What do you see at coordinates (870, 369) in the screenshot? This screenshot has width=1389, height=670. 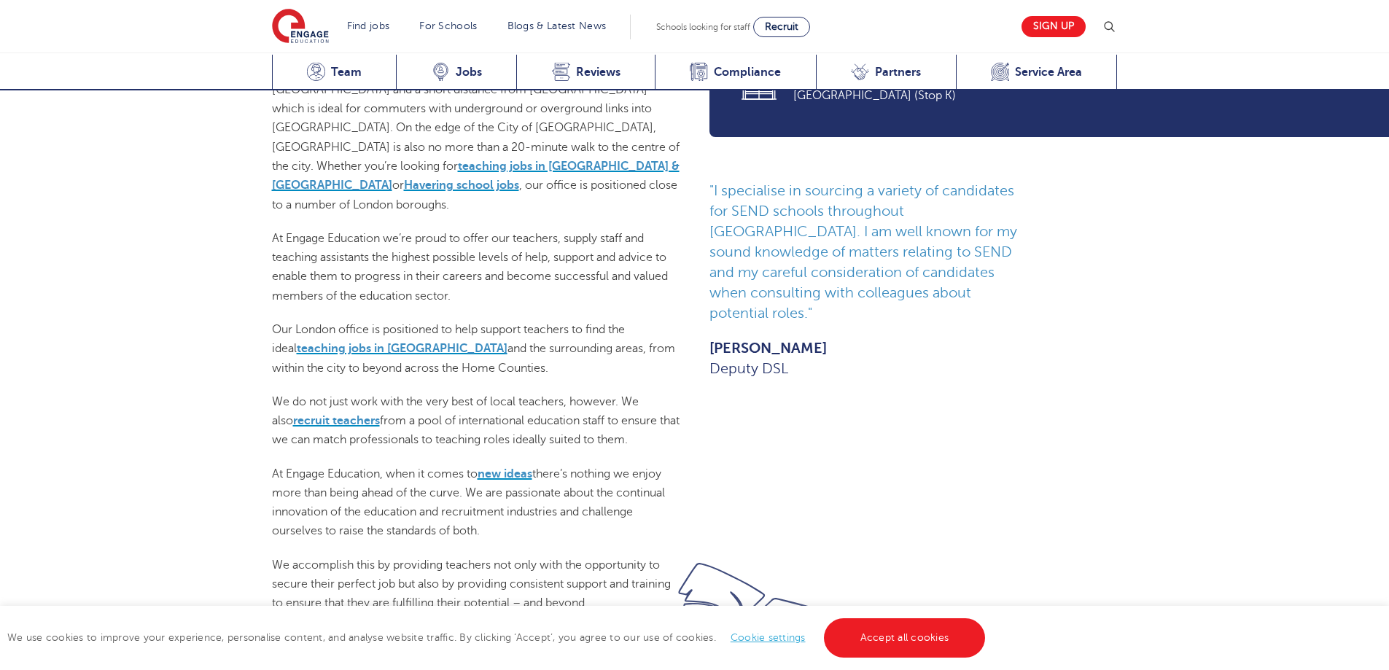 I see `span: Deputy DSL` at bounding box center [870, 369].